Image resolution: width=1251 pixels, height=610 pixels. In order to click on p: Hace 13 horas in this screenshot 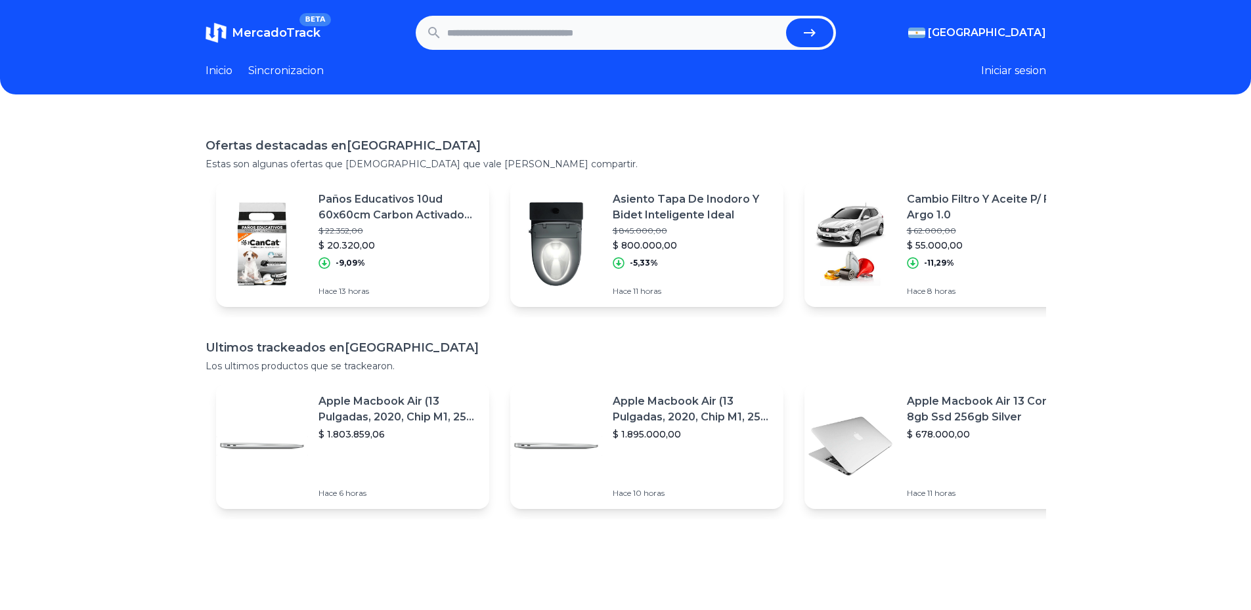, I will do `click(398, 291)`.